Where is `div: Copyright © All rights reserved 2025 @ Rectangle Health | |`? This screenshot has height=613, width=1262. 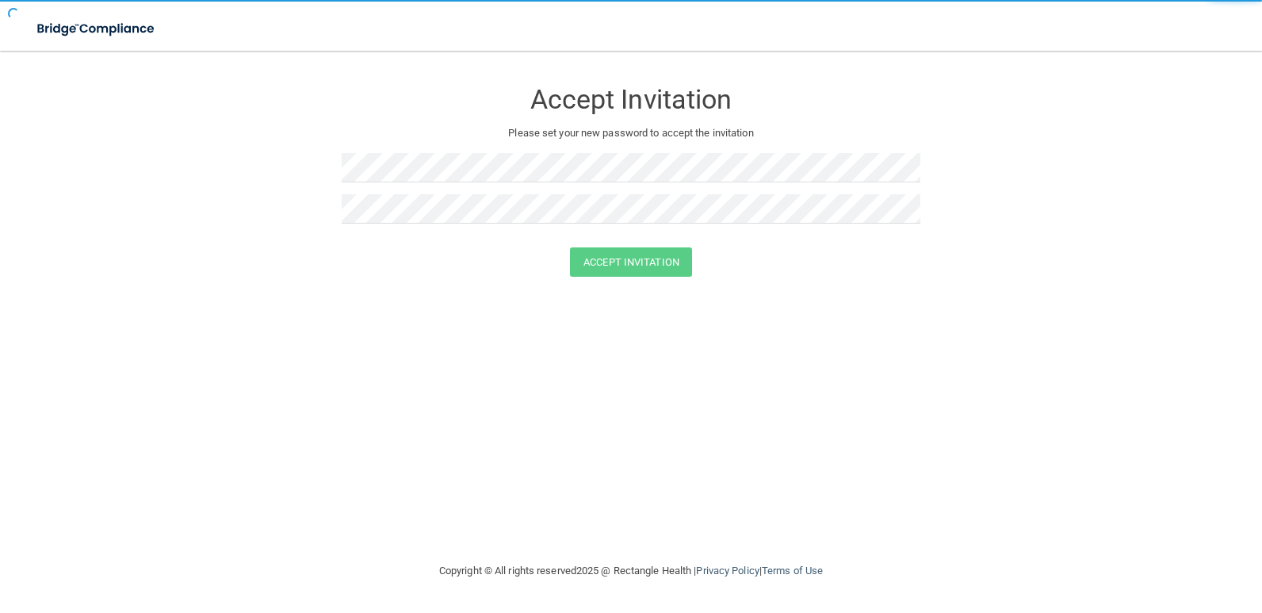 div: Copyright © All rights reserved 2025 @ Rectangle Health | | is located at coordinates (631, 571).